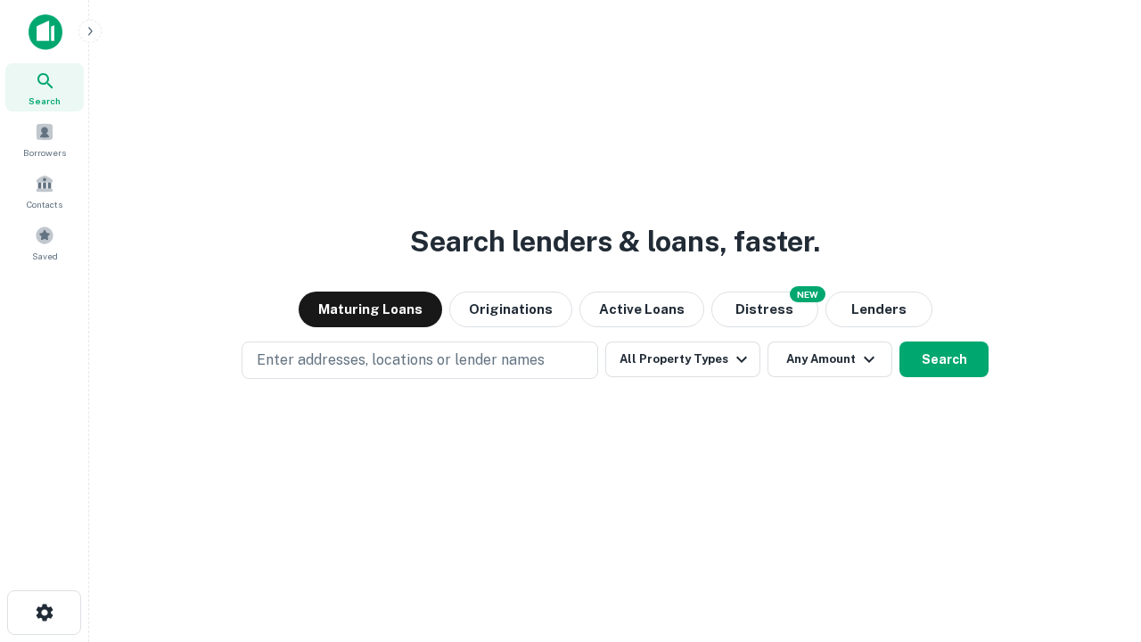  Describe the element at coordinates (511, 309) in the screenshot. I see `button: Originations` at that location.